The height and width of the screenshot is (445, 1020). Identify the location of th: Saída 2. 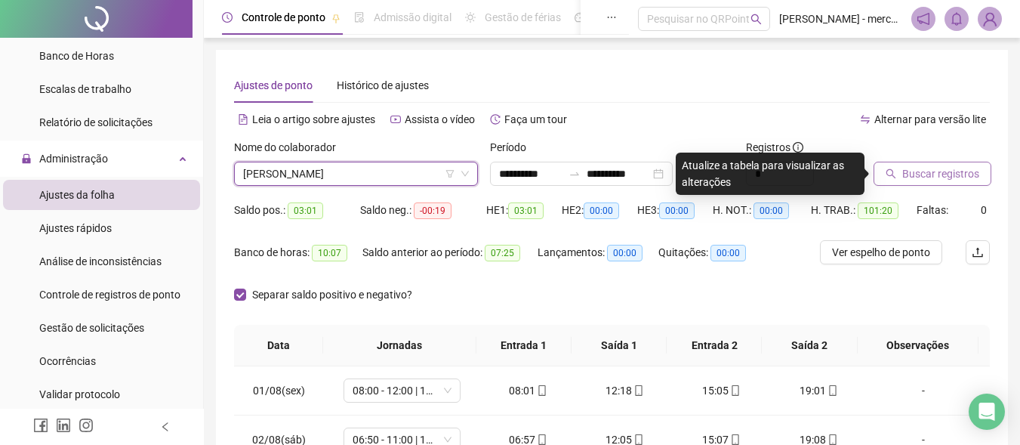
(809, 345).